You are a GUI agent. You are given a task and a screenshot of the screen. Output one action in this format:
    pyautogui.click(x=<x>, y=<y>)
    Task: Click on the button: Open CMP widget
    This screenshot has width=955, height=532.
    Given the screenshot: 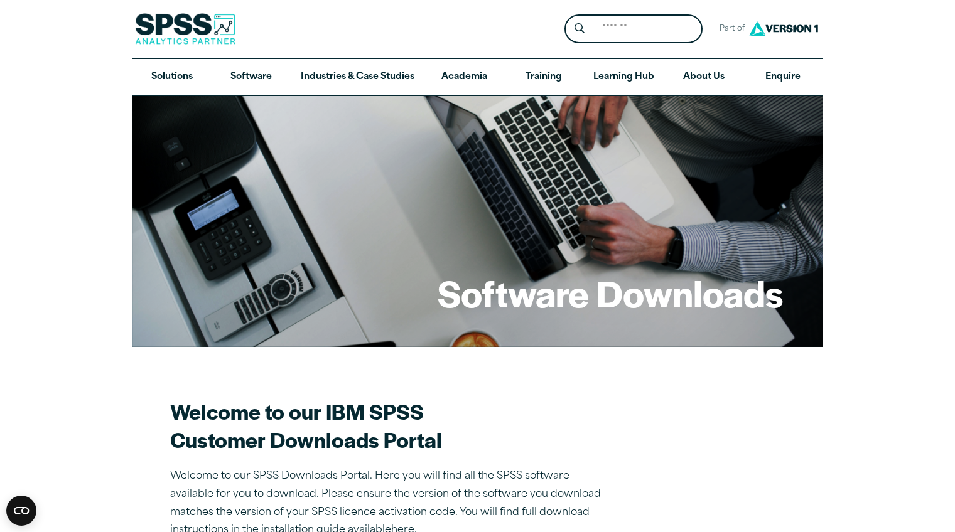 What is the action you would take?
    pyautogui.click(x=21, y=511)
    